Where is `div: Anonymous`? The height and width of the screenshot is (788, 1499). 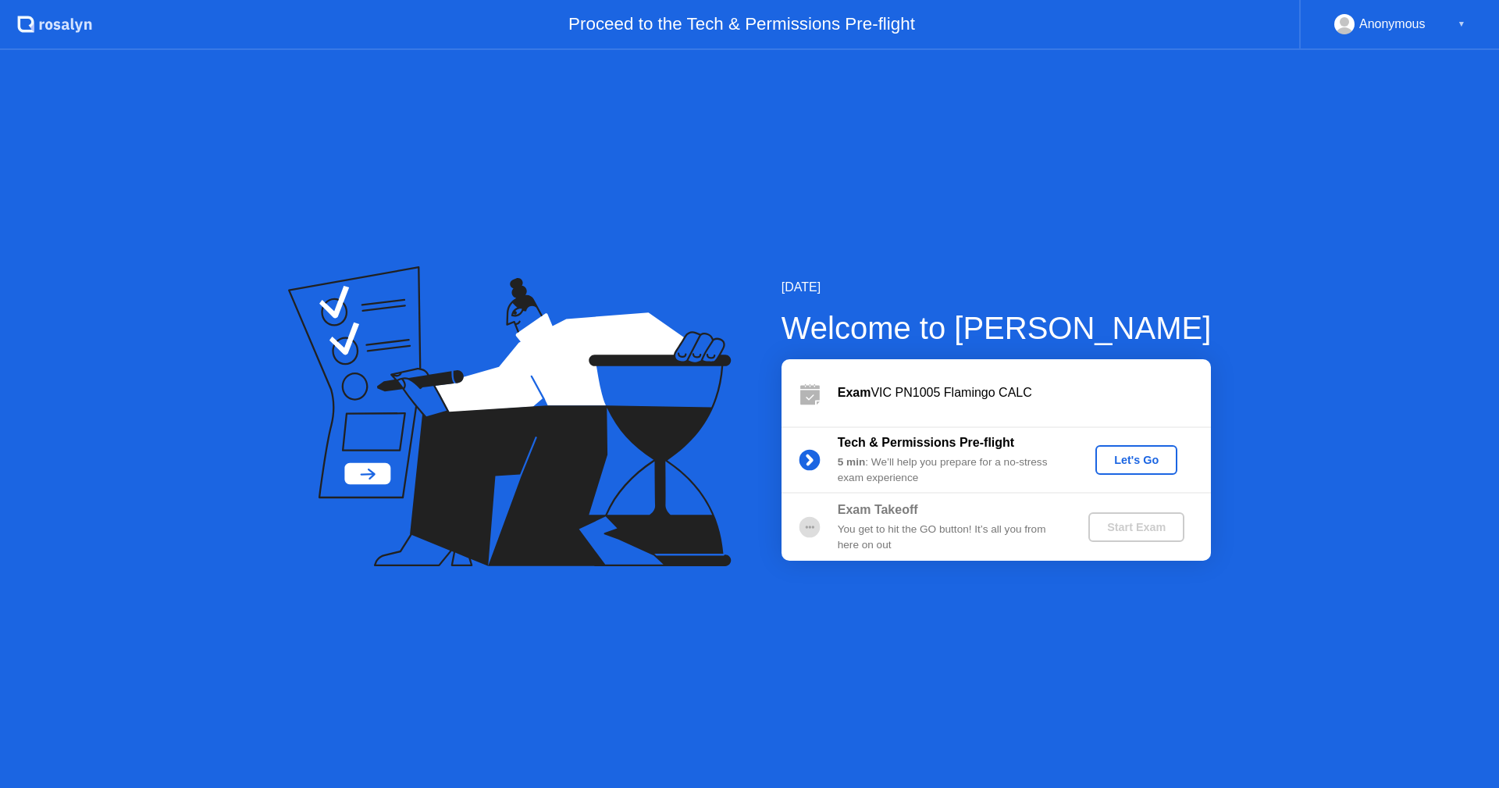 div: Anonymous is located at coordinates (1392, 24).